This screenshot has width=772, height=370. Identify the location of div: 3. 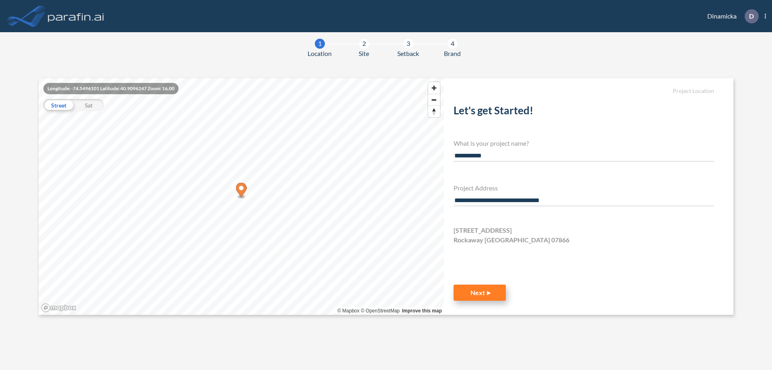
(408, 43).